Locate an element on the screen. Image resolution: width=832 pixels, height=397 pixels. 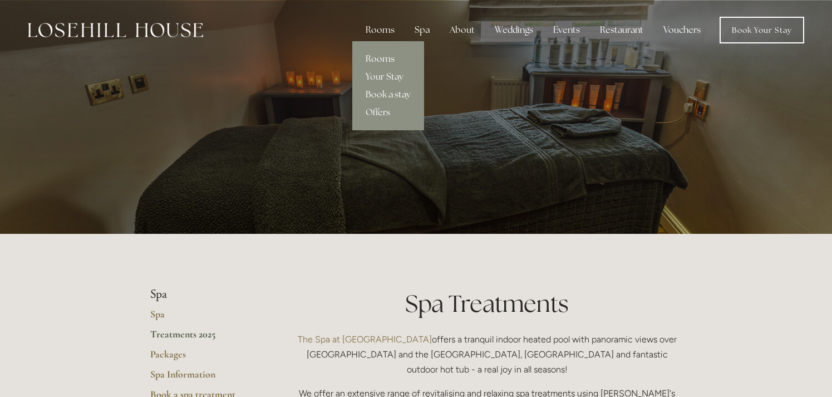
div: Weddings is located at coordinates (514, 30).